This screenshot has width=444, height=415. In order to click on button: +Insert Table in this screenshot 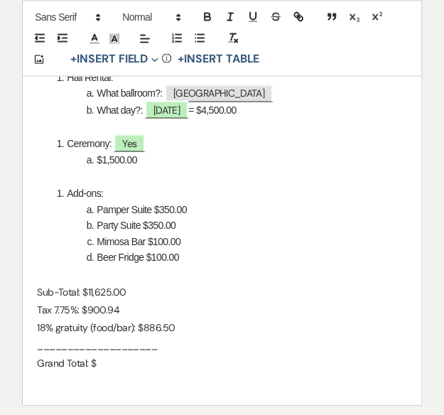, I will do `click(218, 59)`.